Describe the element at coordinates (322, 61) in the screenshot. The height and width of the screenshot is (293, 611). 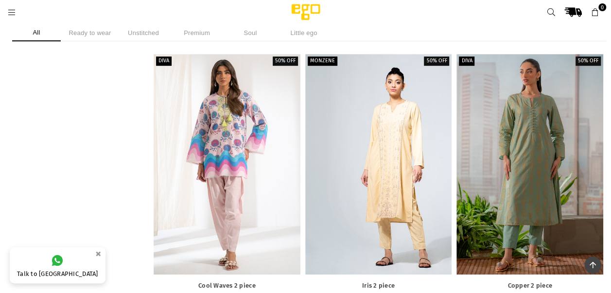
I see `label: Monzene` at that location.